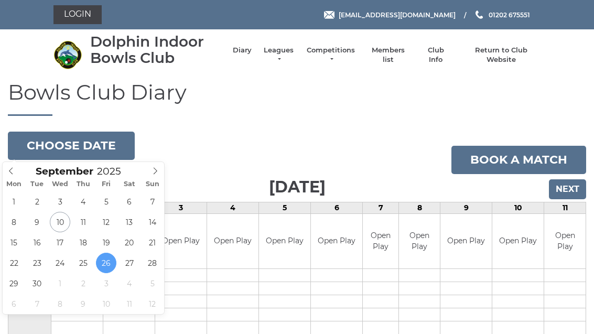 The height and width of the screenshot is (334, 594). What do you see at coordinates (129, 222) in the screenshot?
I see `span: September 13, 2025` at bounding box center [129, 222].